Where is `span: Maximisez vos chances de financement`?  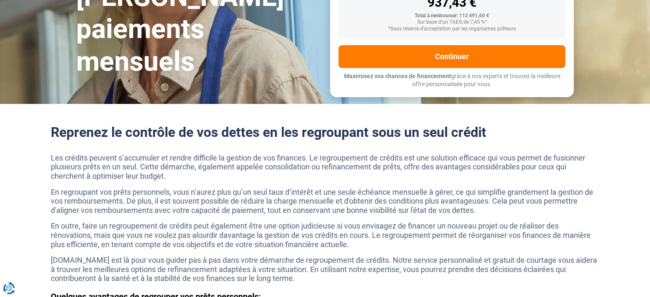
span: Maximisez vos chances de financement is located at coordinates (397, 76).